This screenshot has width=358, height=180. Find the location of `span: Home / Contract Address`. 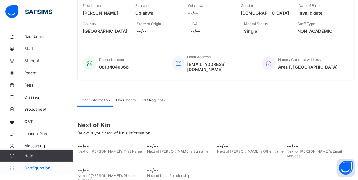

span: Home / Contract Address is located at coordinates (300, 60).